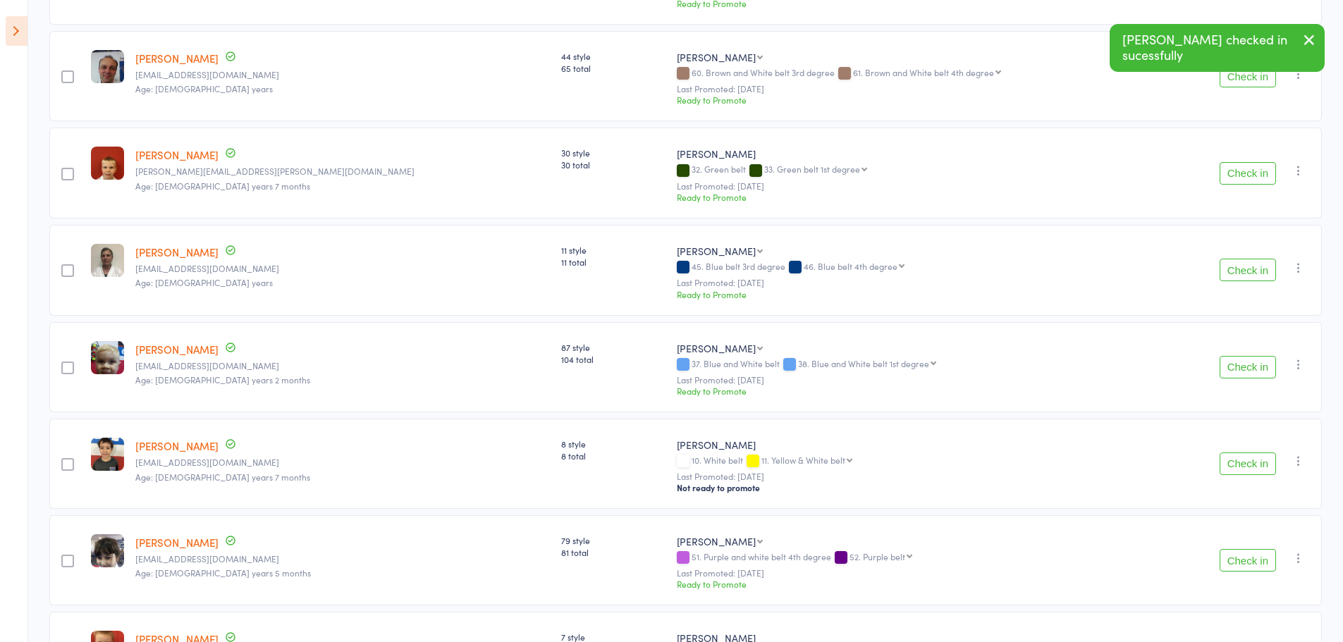  What do you see at coordinates (613, 56) in the screenshot?
I see `span: 44 style` at bounding box center [613, 56].